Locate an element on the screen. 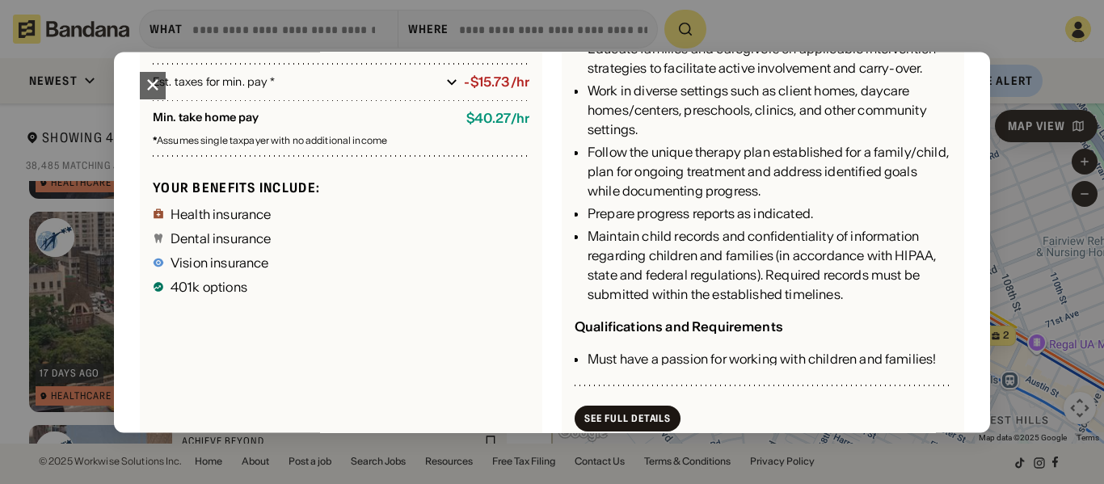 The height and width of the screenshot is (484, 1104). div: Work in diverse settings such as client homes, daycare homes/centers, preschools, clinics, and ot... is located at coordinates (770, 111).